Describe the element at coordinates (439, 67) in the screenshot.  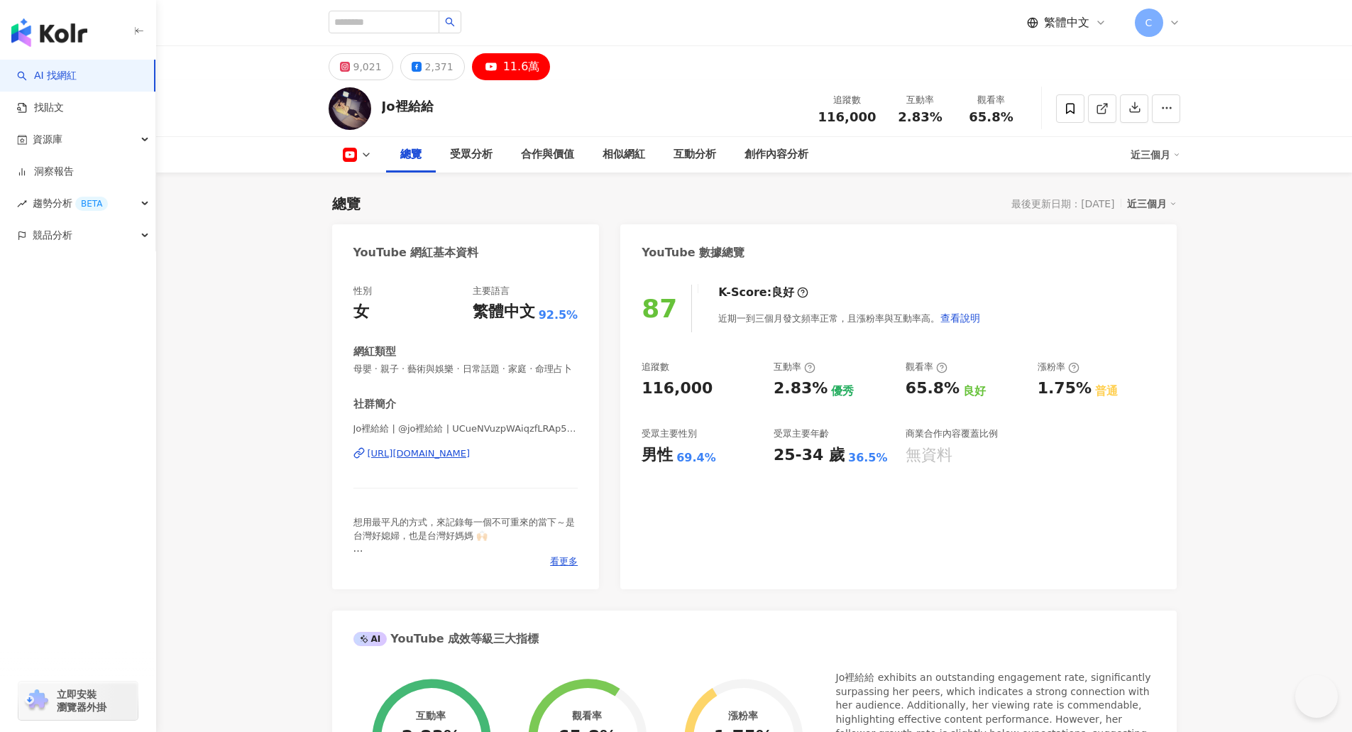
I see `div: 2,371` at that location.